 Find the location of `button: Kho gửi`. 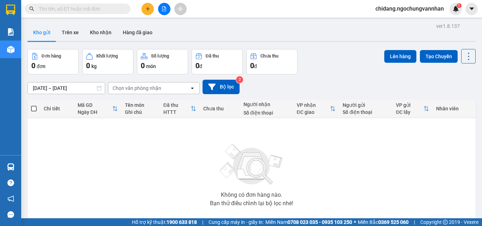

button: Kho gửi is located at coordinates (42, 32).